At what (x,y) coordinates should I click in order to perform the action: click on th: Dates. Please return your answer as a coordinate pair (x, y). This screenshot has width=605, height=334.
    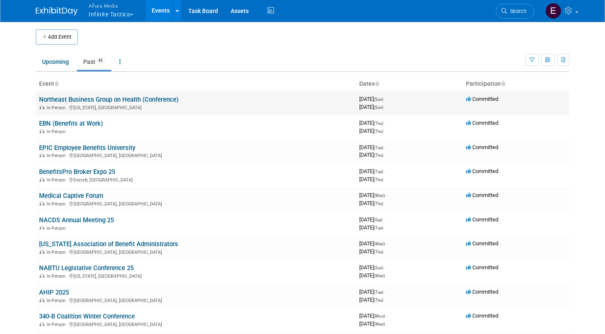
    Looking at the image, I should click on (409, 84).